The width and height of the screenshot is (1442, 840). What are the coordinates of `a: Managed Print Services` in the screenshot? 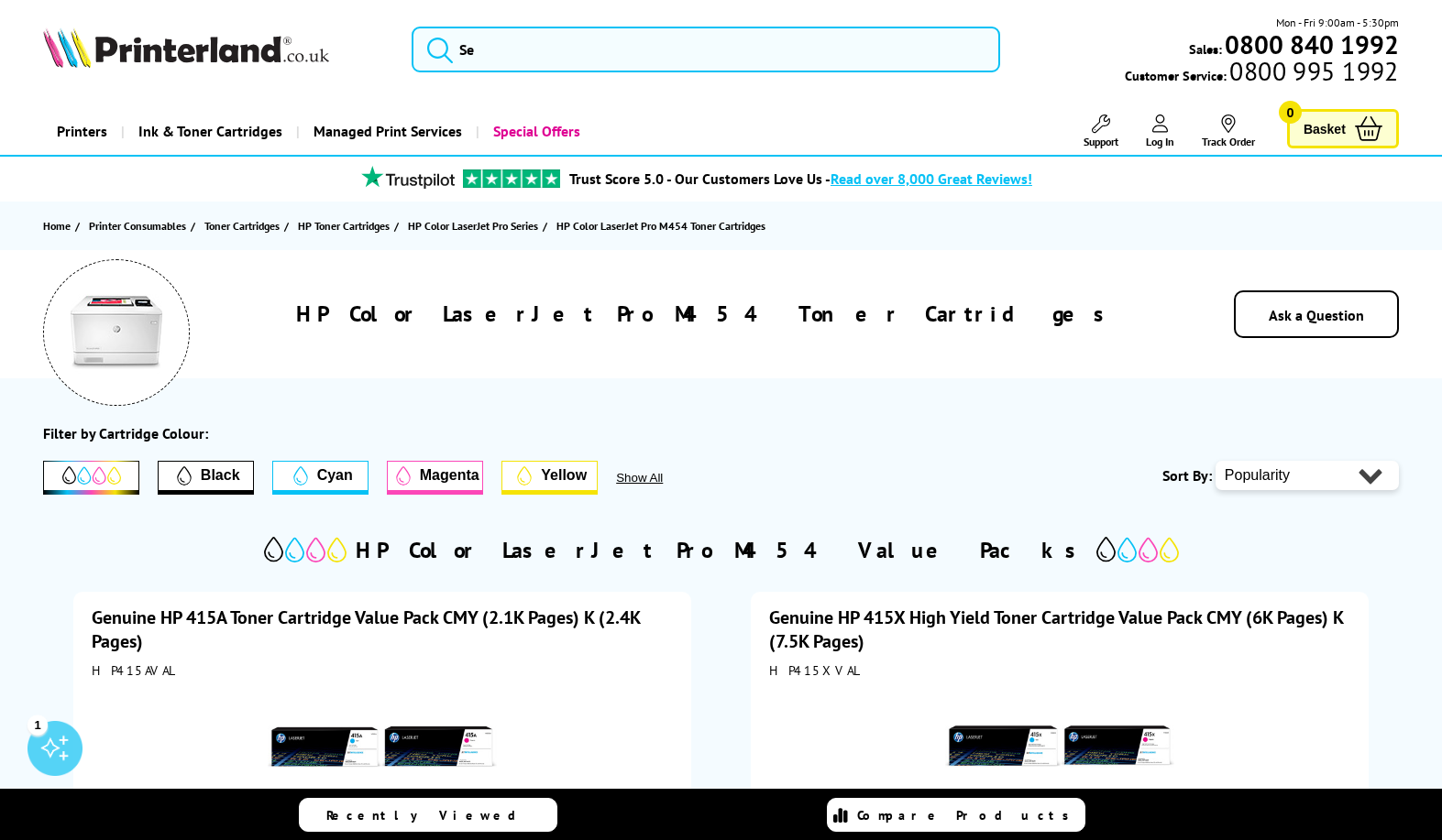 It's located at (386, 131).